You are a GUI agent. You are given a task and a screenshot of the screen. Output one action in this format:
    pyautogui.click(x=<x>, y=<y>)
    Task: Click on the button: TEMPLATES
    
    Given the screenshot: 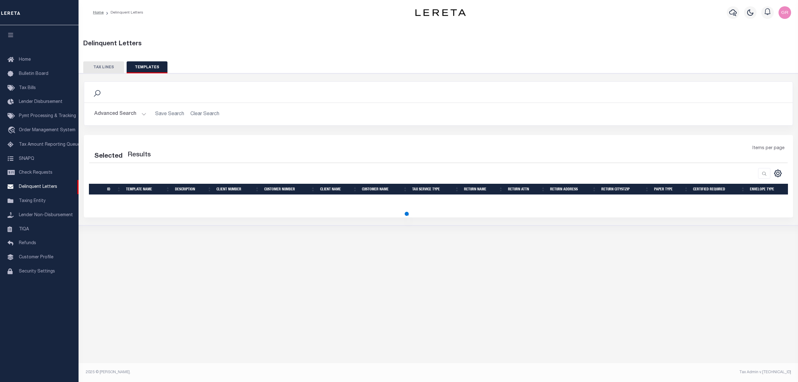 What is the action you would take?
    pyautogui.click(x=147, y=67)
    